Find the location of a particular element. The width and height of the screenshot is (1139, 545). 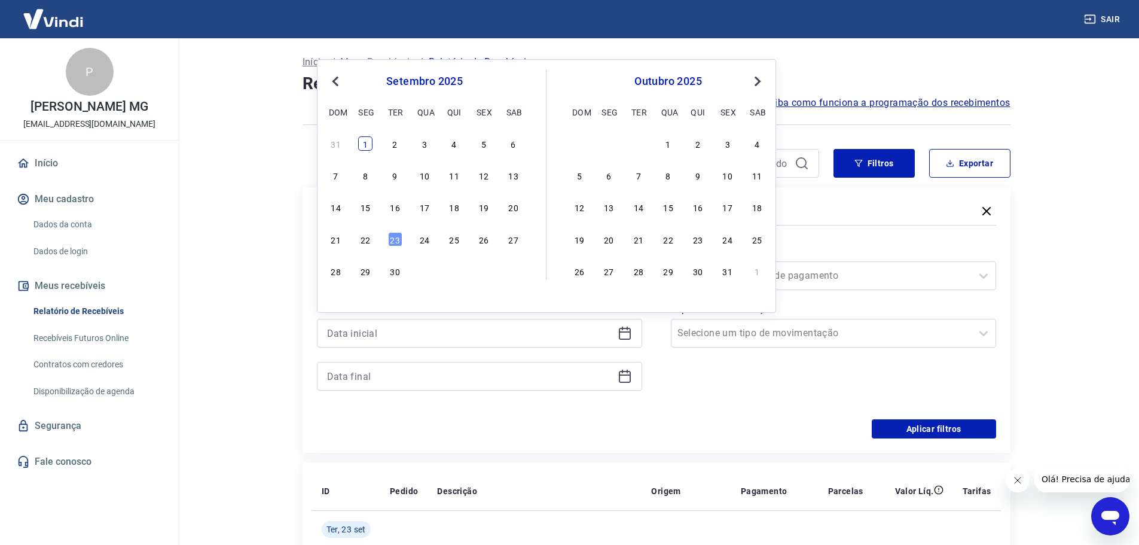

a: Contratos com credores is located at coordinates (96, 364).